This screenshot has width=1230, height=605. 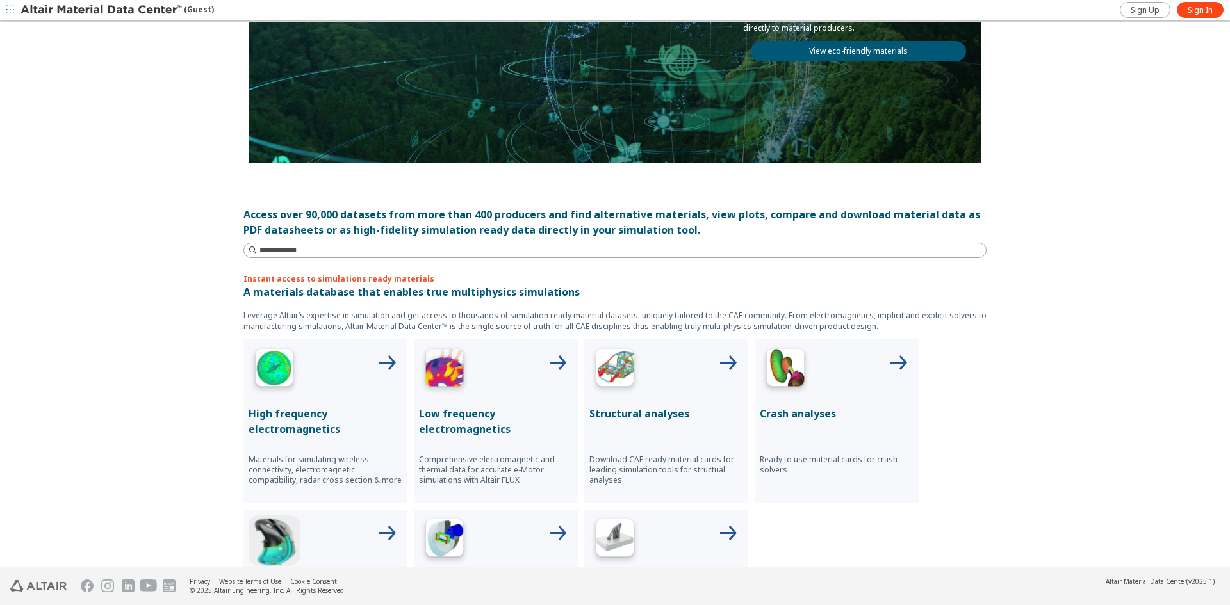 I want to click on p: Instant access to simulations ready materials, so click(x=615, y=279).